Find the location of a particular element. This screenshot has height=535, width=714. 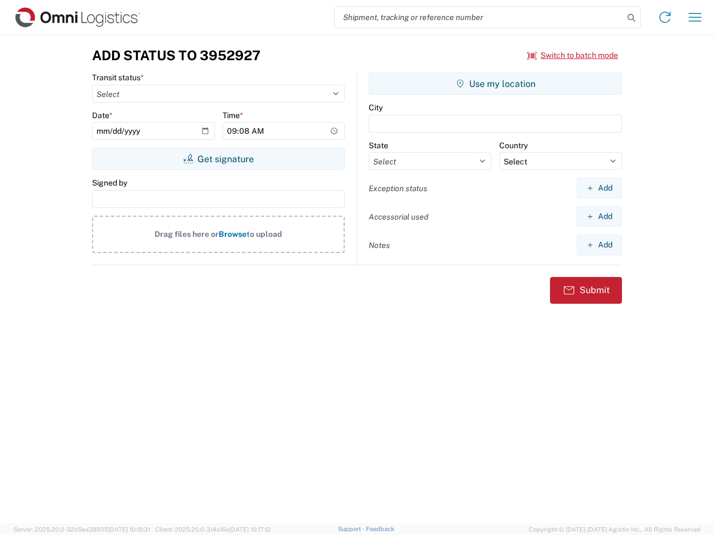

button: Get signature is located at coordinates (218, 159).